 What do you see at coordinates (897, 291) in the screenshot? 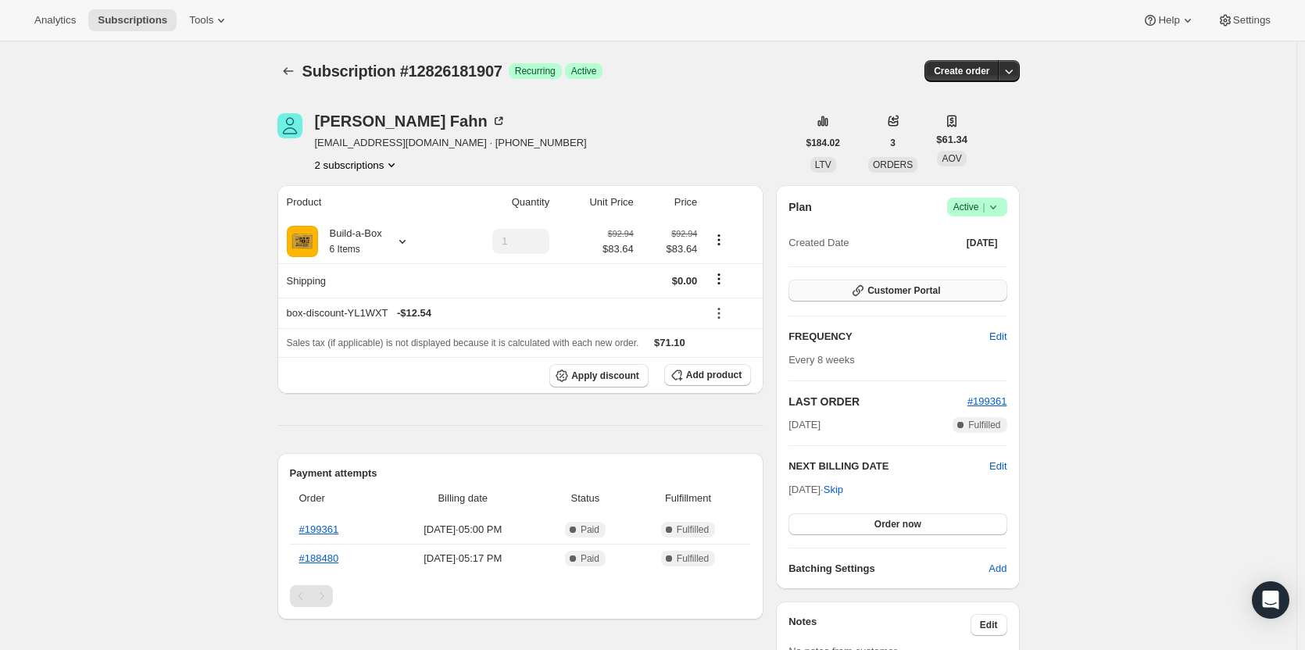
I see `button: Customer Portal` at bounding box center [897, 291].